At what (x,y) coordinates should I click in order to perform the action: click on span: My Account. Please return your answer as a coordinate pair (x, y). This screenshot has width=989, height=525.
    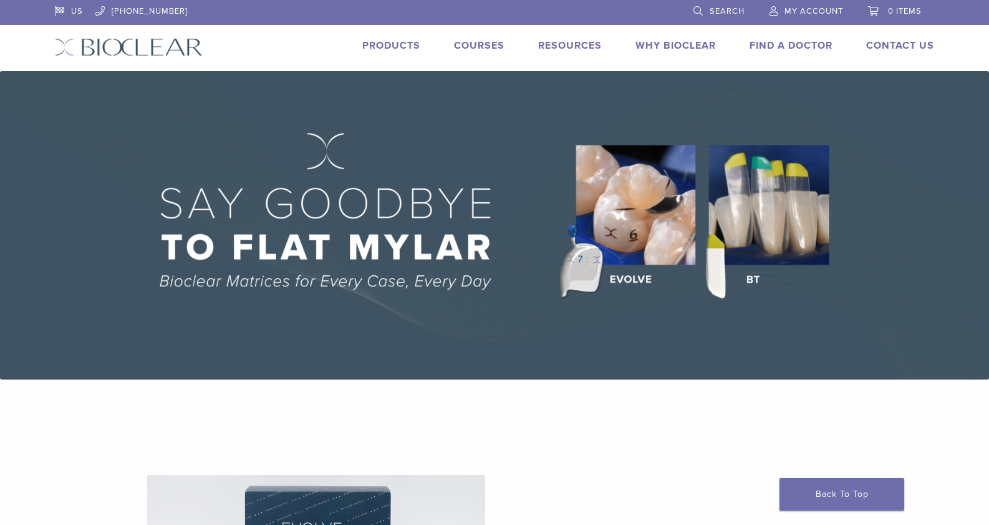
    Looking at the image, I should click on (814, 11).